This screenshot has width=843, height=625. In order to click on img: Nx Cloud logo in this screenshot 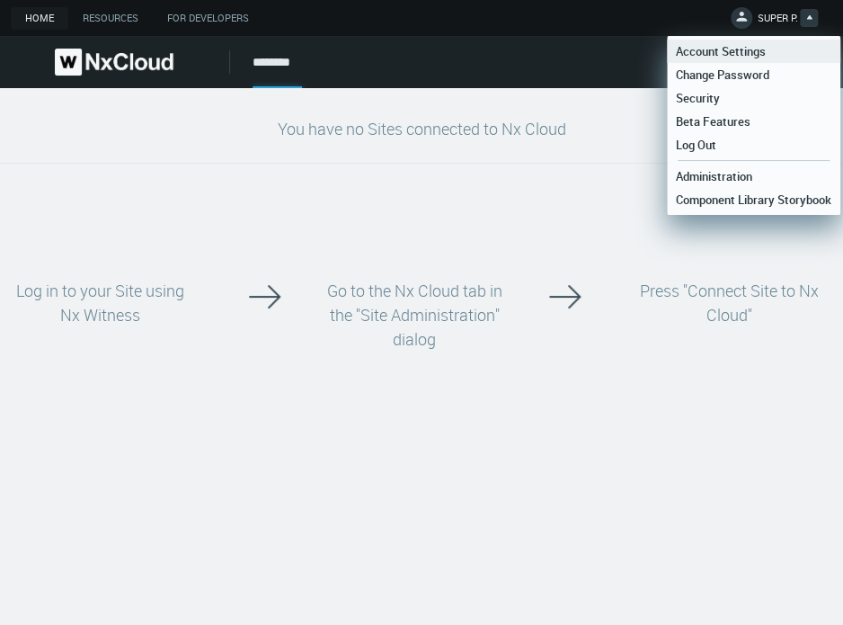, I will do `click(114, 62)`.